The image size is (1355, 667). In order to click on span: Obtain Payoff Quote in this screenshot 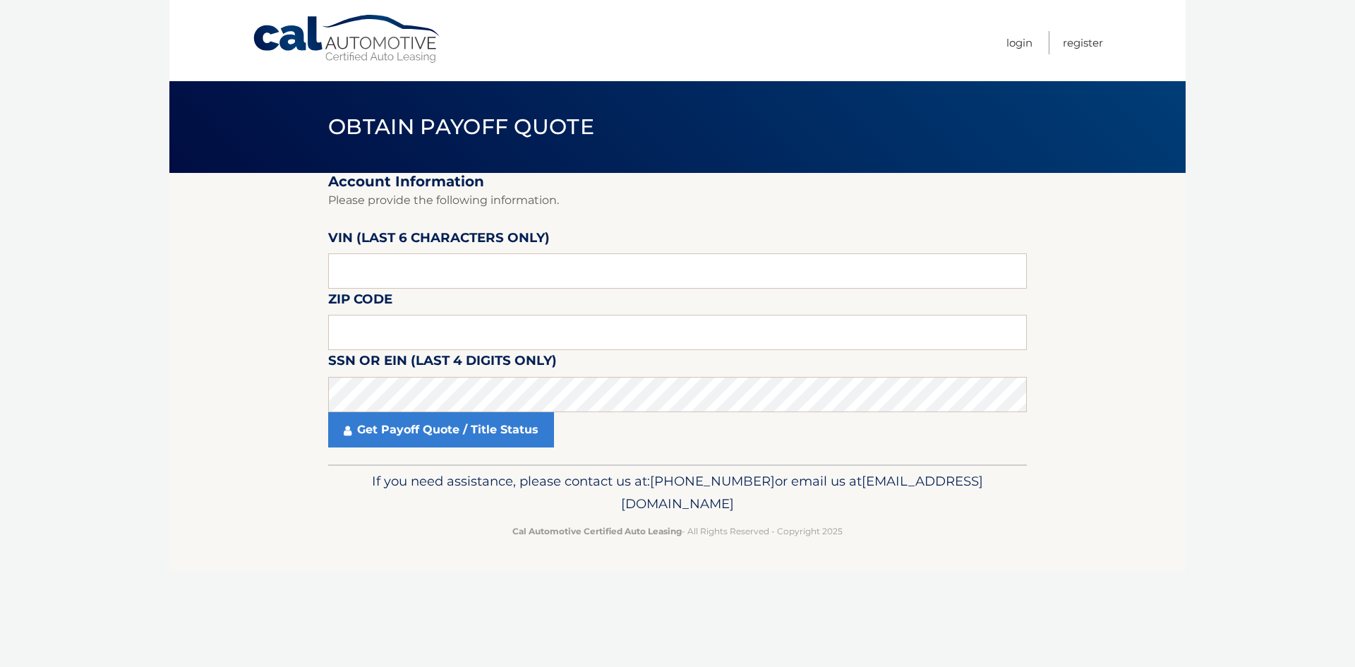, I will do `click(461, 126)`.